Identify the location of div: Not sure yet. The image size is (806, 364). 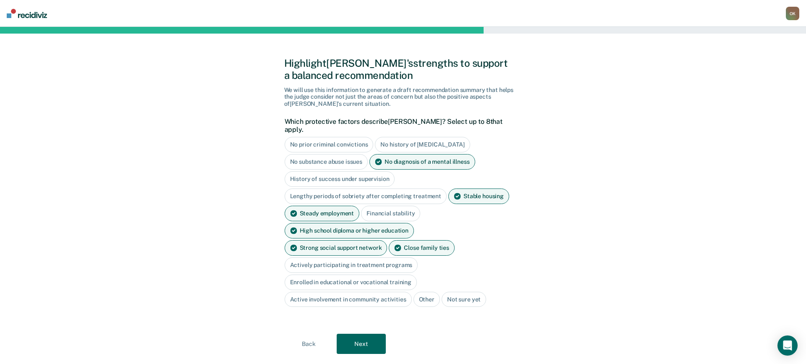
(464, 299).